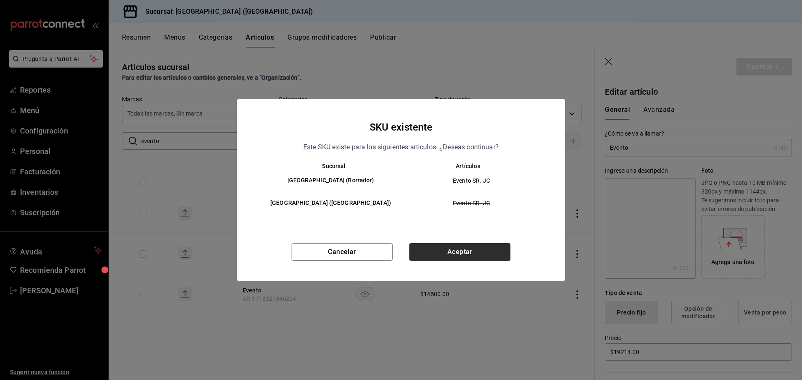 The width and height of the screenshot is (802, 380). I want to click on th: Sucursal, so click(327, 166).